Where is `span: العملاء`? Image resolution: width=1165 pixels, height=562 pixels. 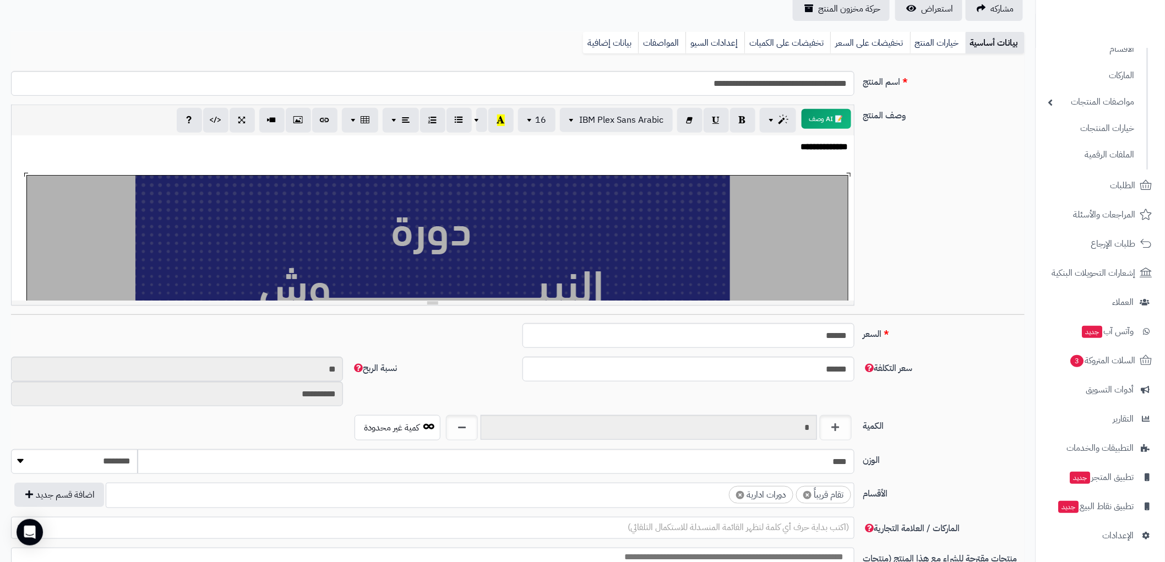 span: العملاء is located at coordinates (1123, 302).